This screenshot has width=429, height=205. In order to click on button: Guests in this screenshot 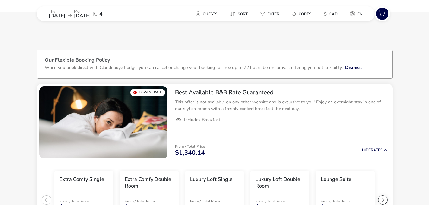, I will do `click(206, 14)`.